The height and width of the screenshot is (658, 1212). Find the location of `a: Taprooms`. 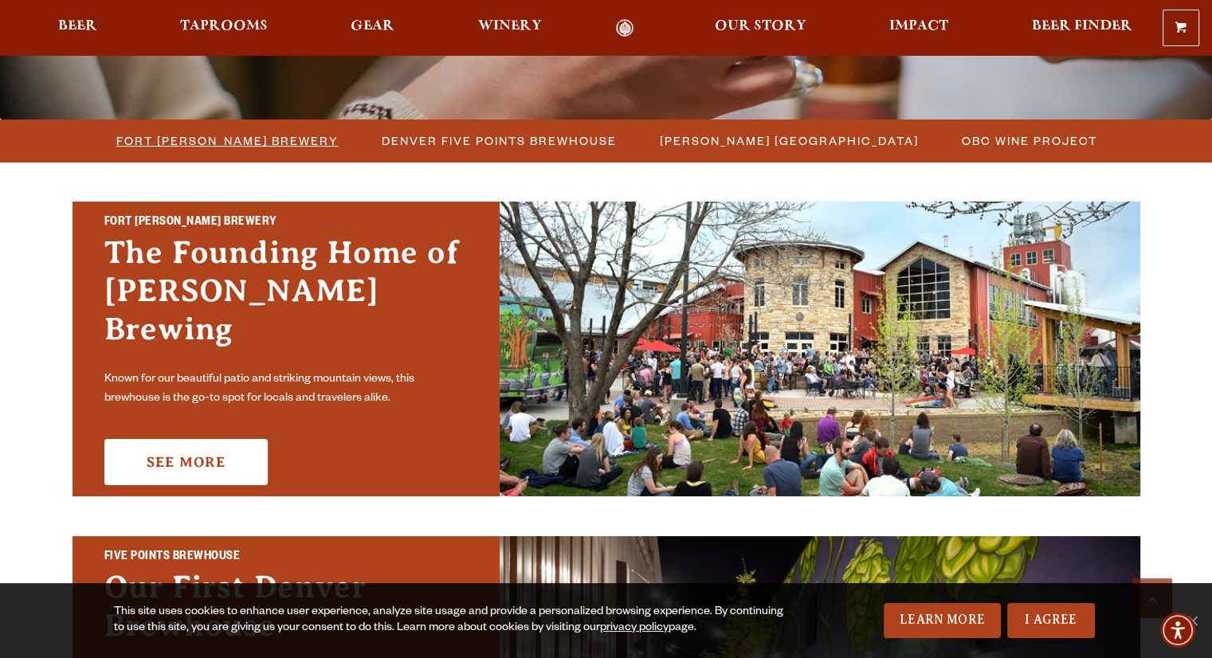

a: Taprooms is located at coordinates (224, 28).